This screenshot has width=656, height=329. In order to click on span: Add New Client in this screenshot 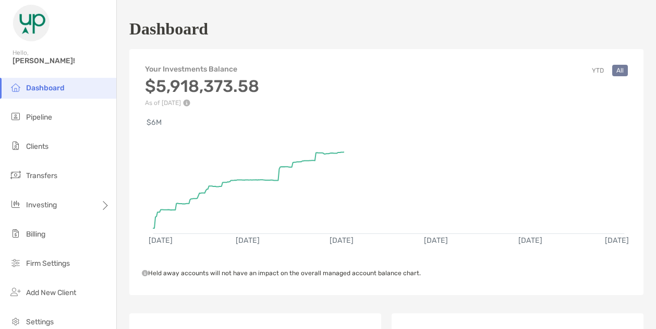, I will do `click(51, 292)`.